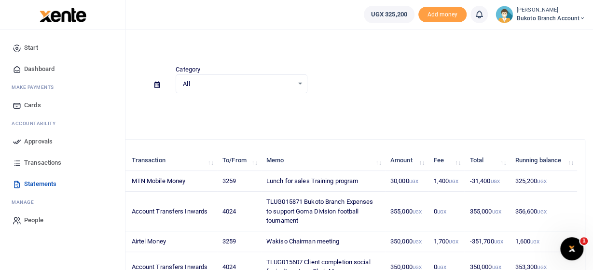 This screenshot has width=593, height=270. Describe the element at coordinates (62, 184) in the screenshot. I see `a: Statements` at that location.